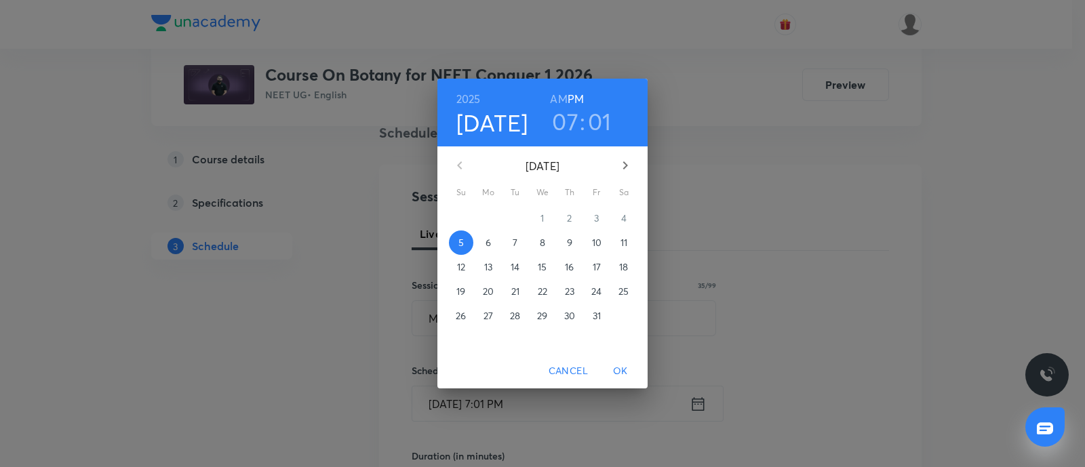 Image resolution: width=1085 pixels, height=467 pixels. Describe the element at coordinates (569, 193) in the screenshot. I see `span: Th` at that location.